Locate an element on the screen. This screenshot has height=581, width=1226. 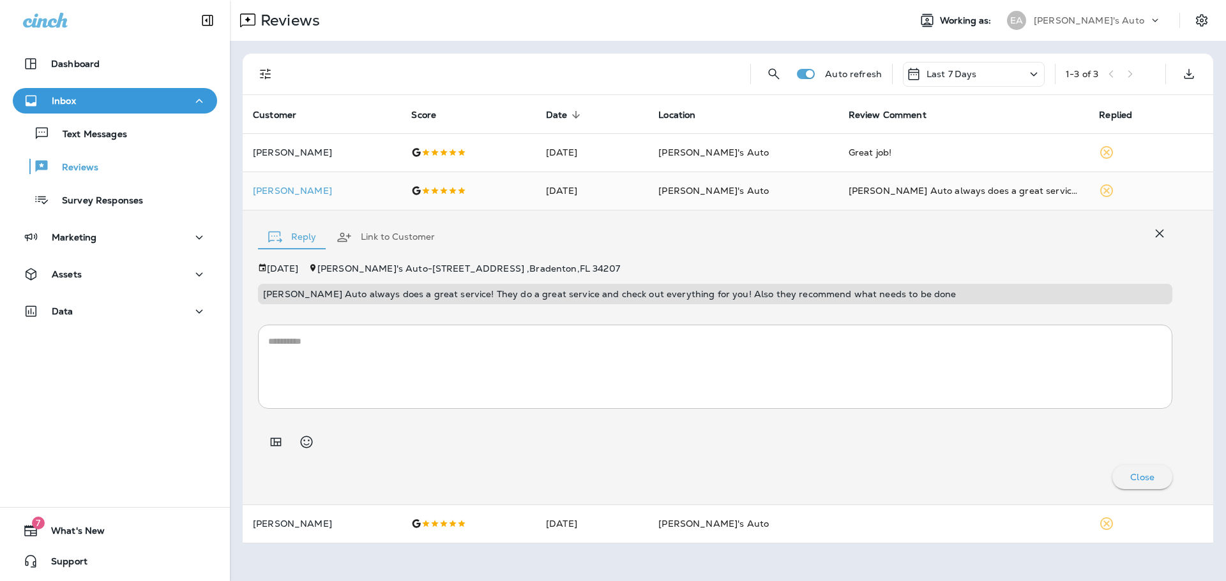
p: Marketing is located at coordinates (74, 237).